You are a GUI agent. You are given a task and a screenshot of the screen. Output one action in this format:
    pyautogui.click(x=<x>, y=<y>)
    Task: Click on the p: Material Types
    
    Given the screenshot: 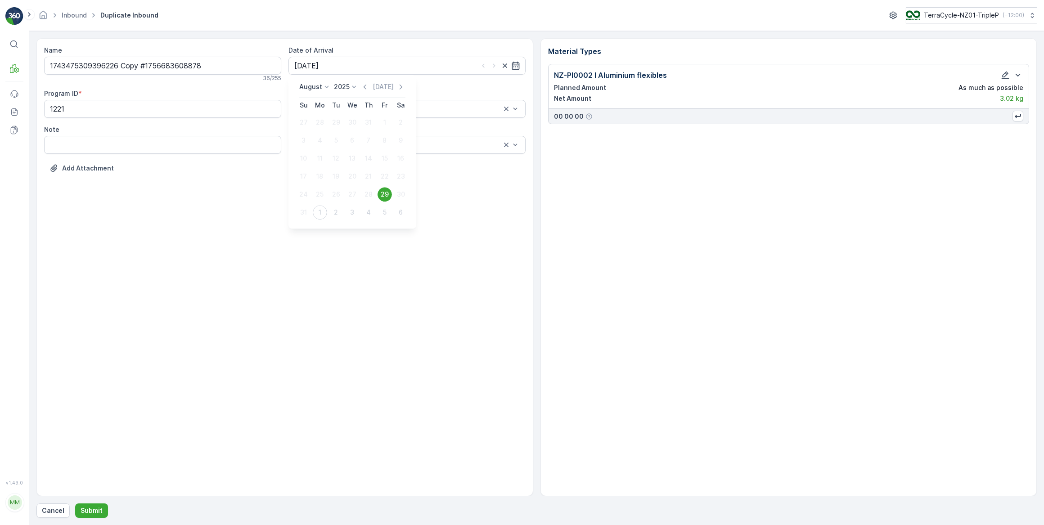 What is the action you would take?
    pyautogui.click(x=789, y=51)
    